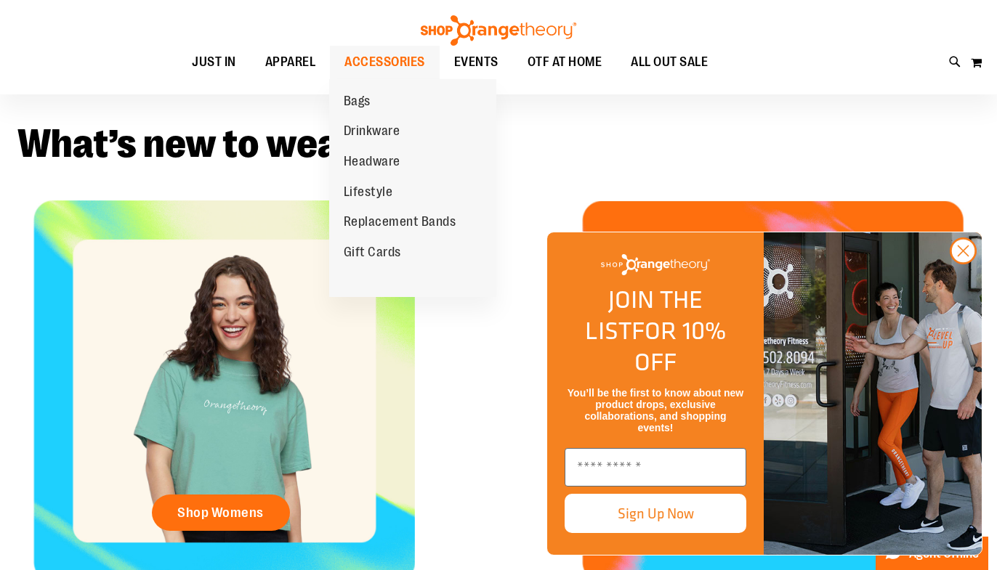 This screenshot has height=570, width=997. I want to click on span: Lifestyle, so click(368, 193).